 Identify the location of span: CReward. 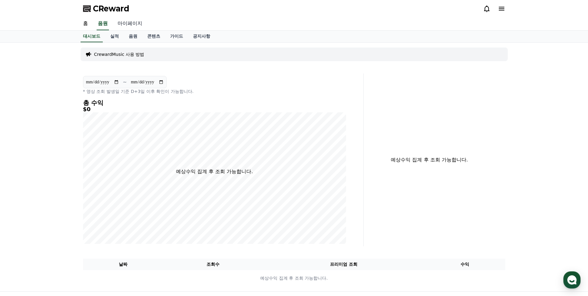
(111, 9).